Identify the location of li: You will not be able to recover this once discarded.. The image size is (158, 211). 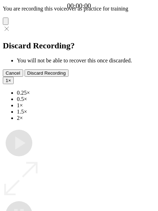
(86, 61).